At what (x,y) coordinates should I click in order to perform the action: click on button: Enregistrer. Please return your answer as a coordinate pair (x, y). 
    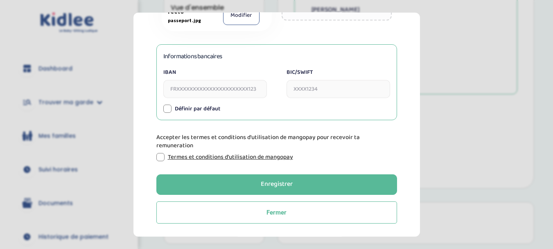
    Looking at the image, I should click on (277, 184).